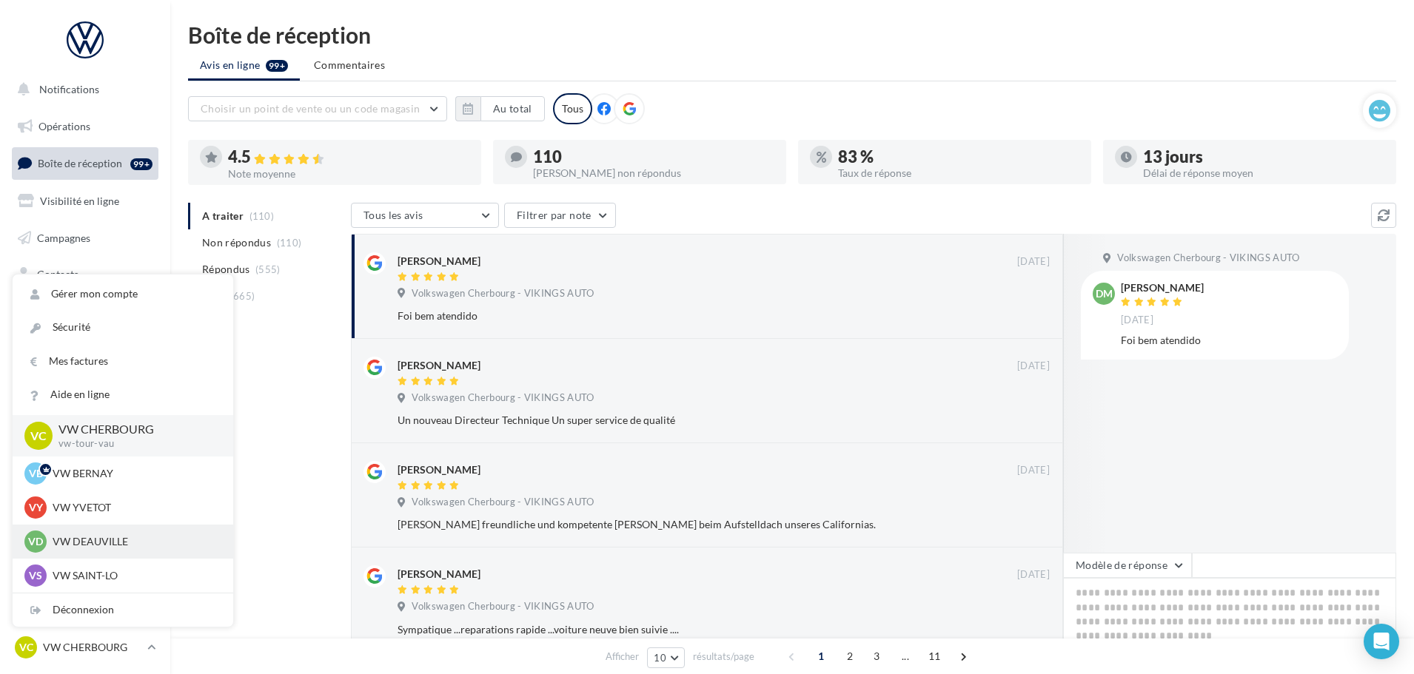 This screenshot has width=1414, height=674. Describe the element at coordinates (226, 269) in the screenshot. I see `span: Répondus` at that location.